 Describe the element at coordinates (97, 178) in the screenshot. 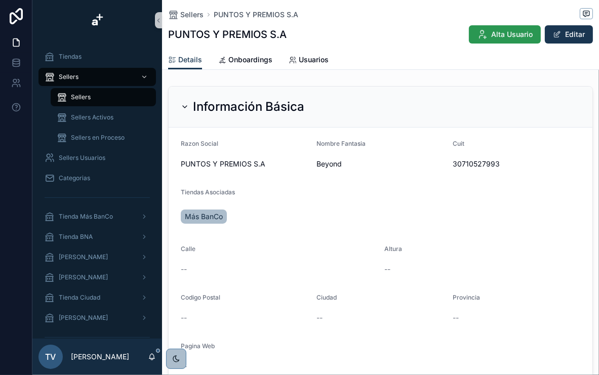

I see `a: Categorias` at that location.